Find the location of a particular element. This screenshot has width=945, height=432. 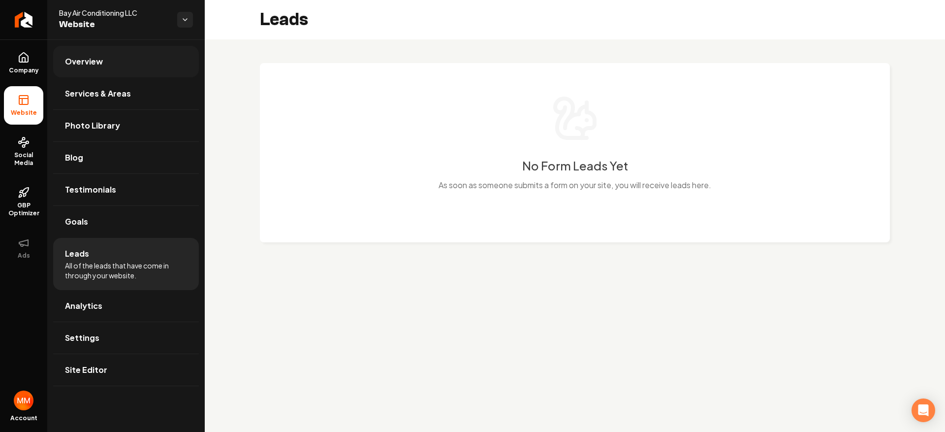

img: Matthew Meyer is located at coordinates (24, 400).